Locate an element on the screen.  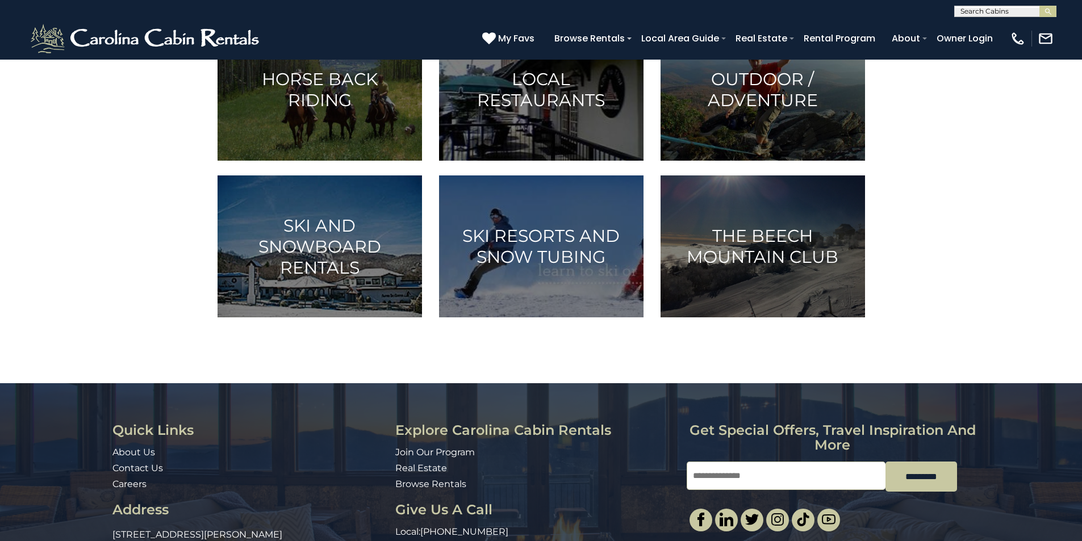
a: About Us is located at coordinates (133, 452).